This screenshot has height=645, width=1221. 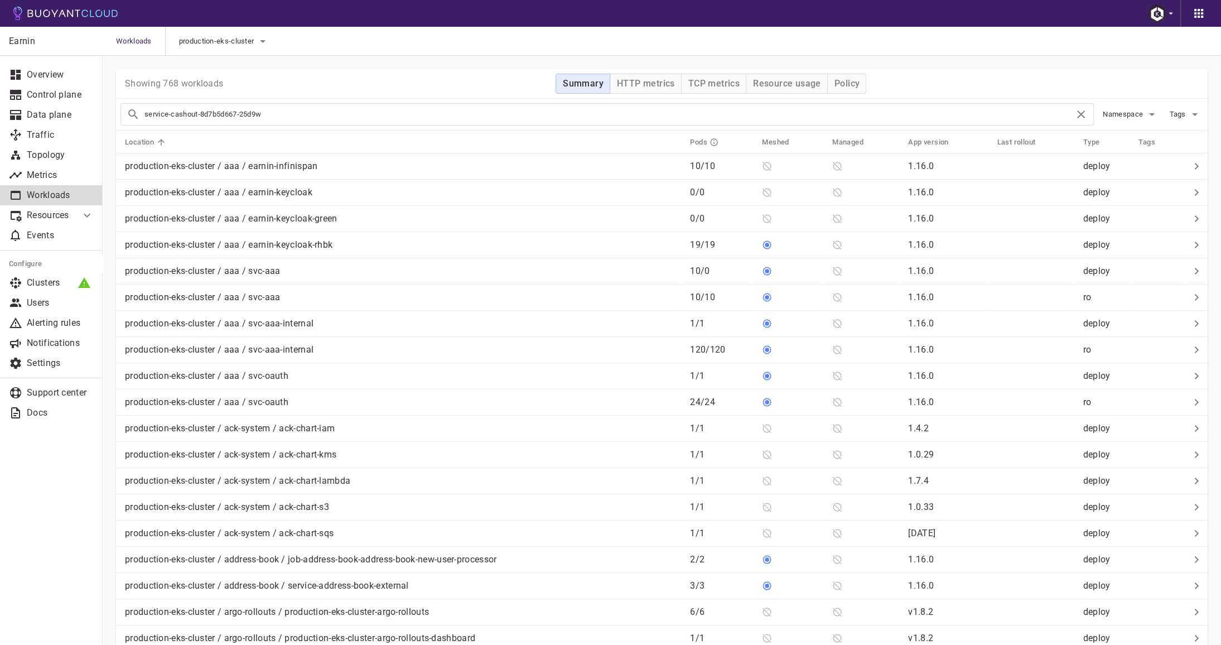 I want to click on p: Resources, so click(x=49, y=215).